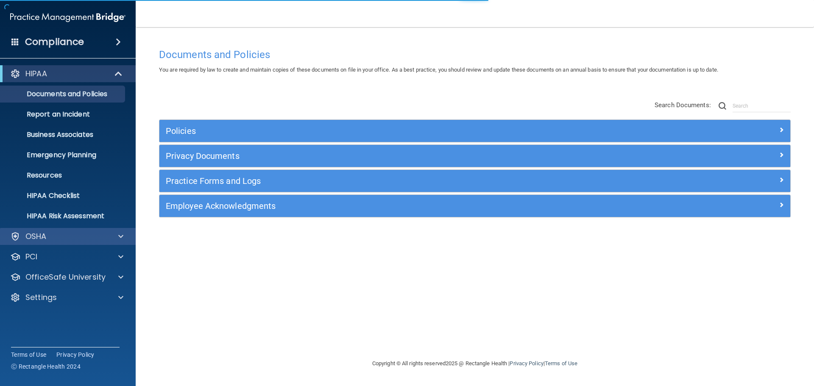 The width and height of the screenshot is (814, 386). What do you see at coordinates (475, 364) in the screenshot?
I see `div: Copyright © All rights reserved 2025 @ Rectangle Health | |` at bounding box center [475, 364].